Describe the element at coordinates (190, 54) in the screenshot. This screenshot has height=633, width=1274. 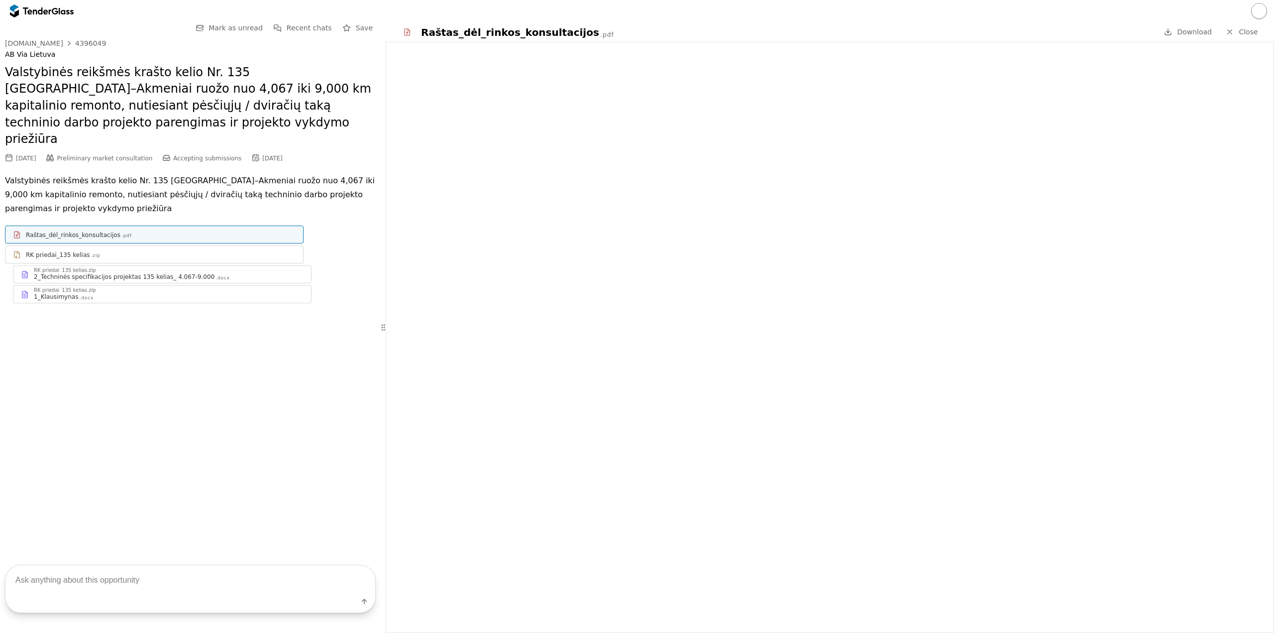
I see `div: AB Via Lietuva` at that location.